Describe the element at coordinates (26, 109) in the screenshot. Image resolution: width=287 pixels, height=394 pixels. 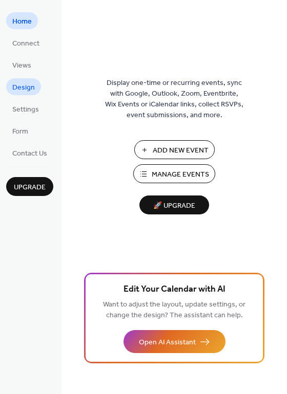
I see `a: Settings` at that location.